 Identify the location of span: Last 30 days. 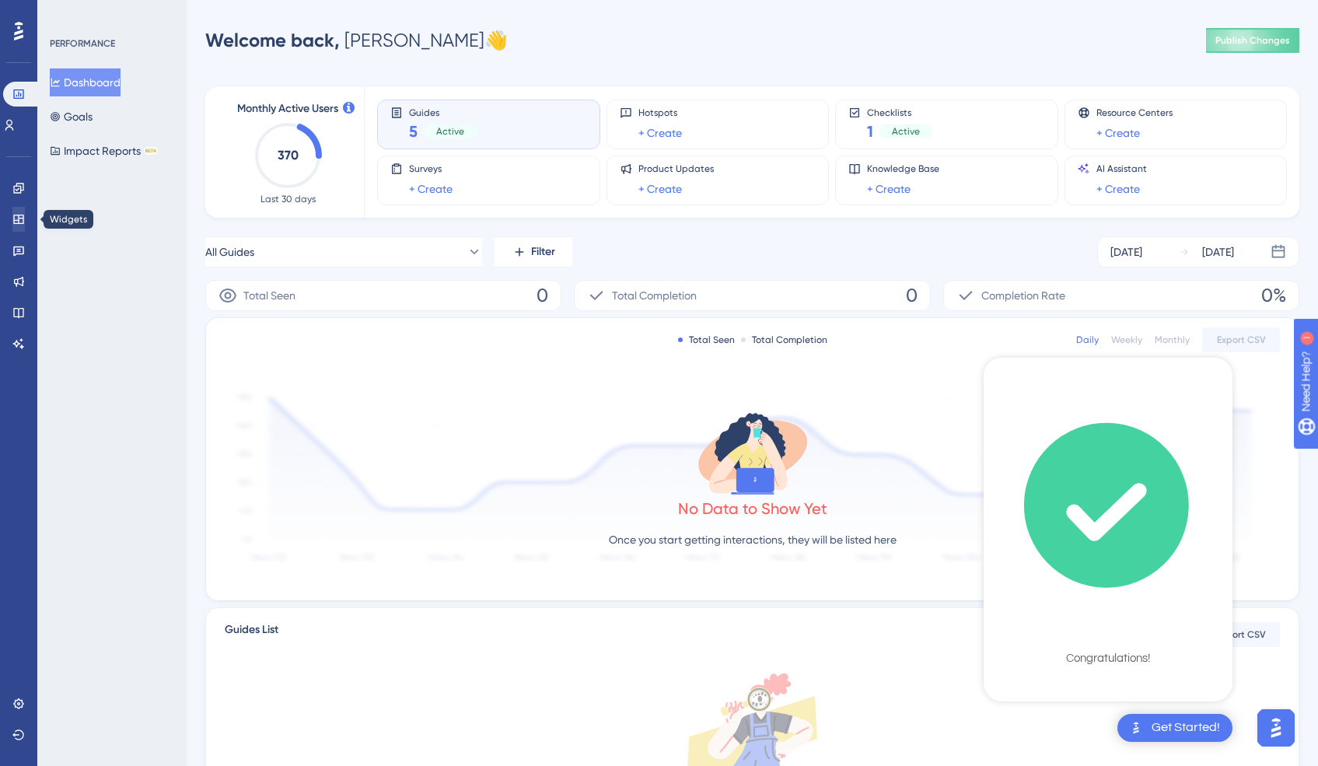
(288, 199).